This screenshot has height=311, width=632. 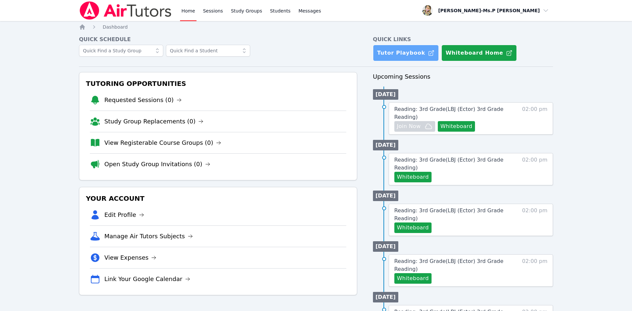 I want to click on a: View Registerable Course Groups (0), so click(x=163, y=143).